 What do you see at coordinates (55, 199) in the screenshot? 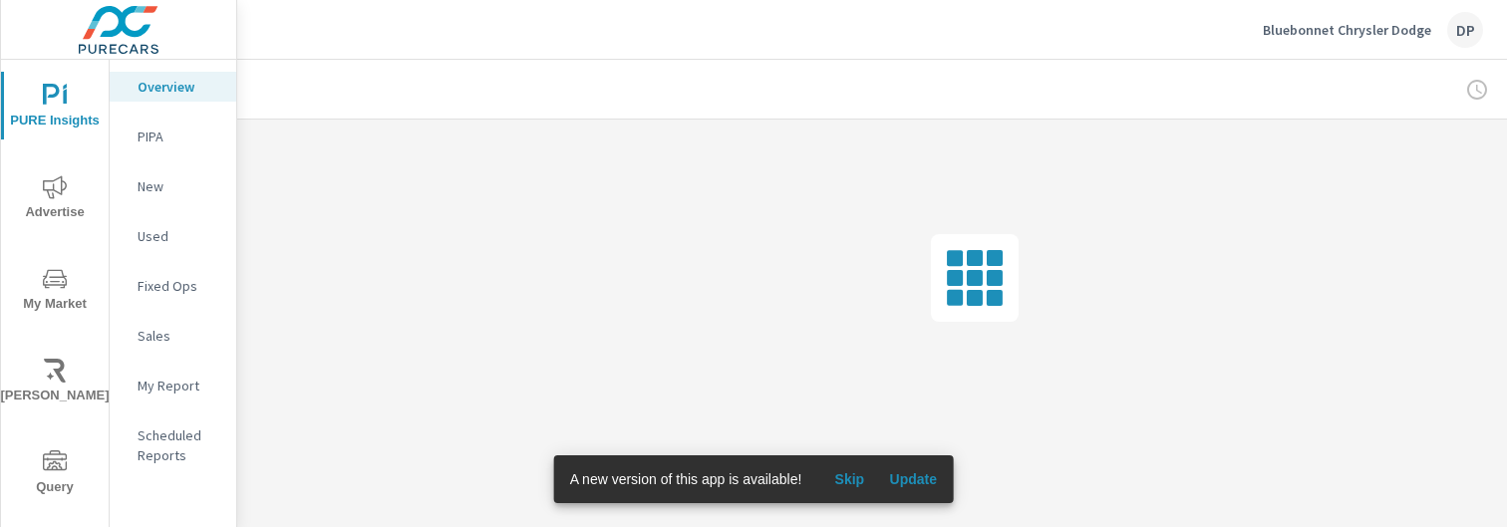
I see `span: Advertise` at bounding box center [55, 199].